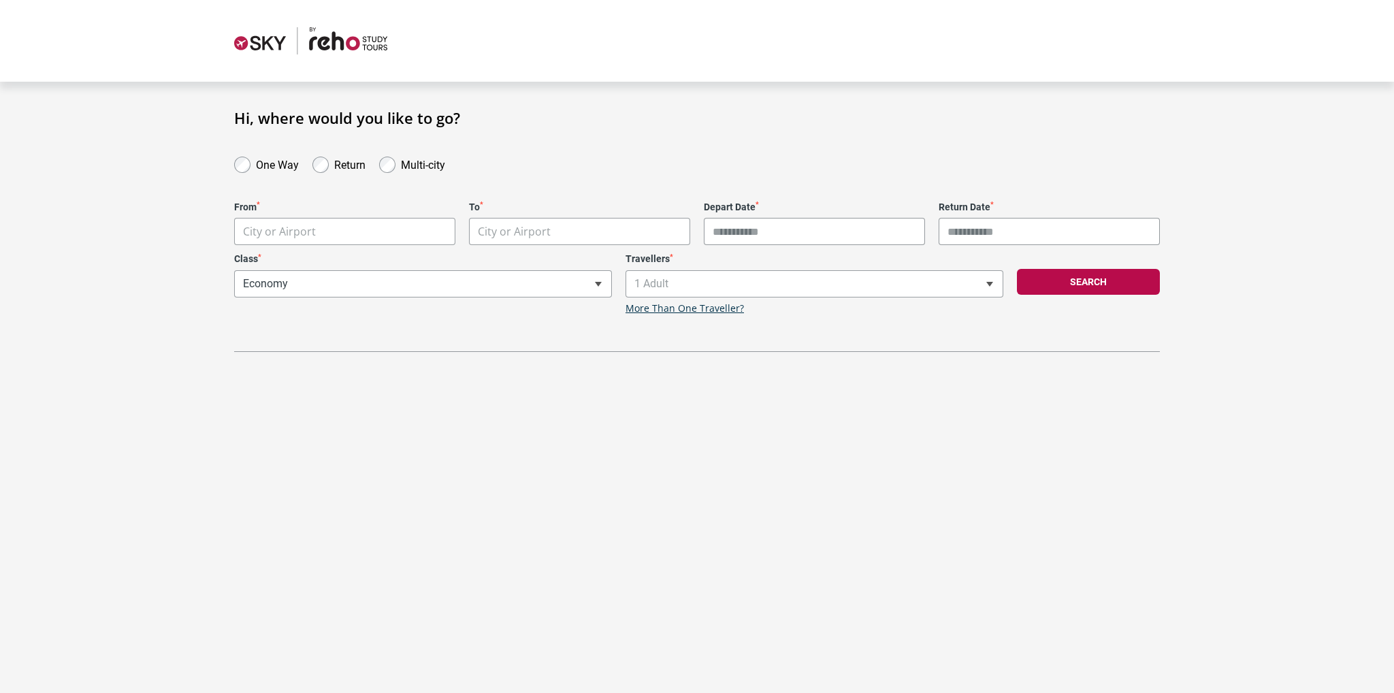 This screenshot has width=1394, height=693. I want to click on label: Return, so click(350, 163).